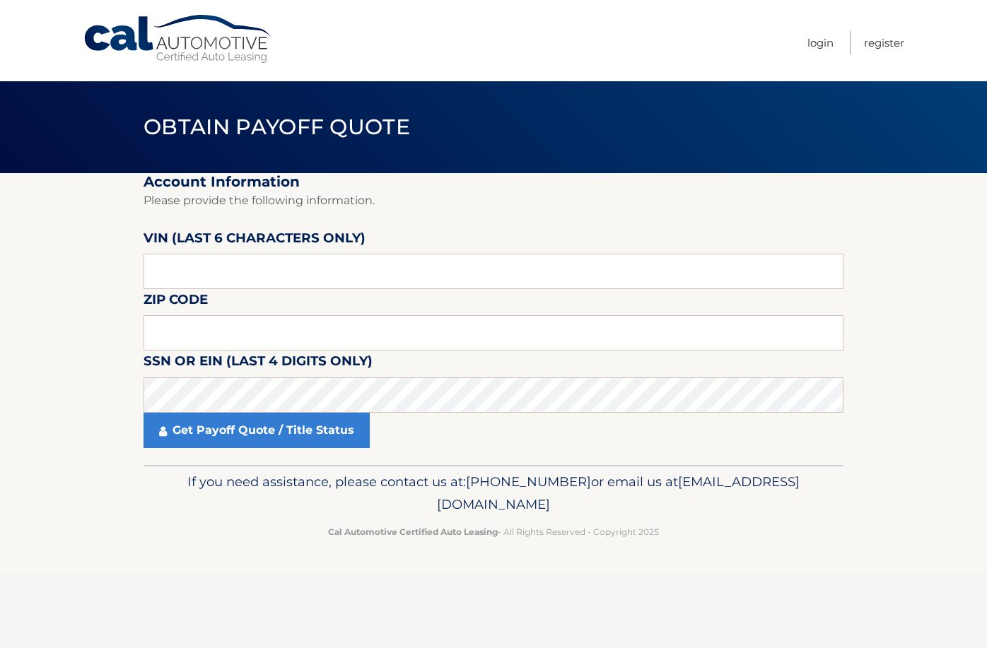 The height and width of the screenshot is (648, 987). Describe the element at coordinates (258, 363) in the screenshot. I see `label: SSN or EIN (last 4 digits only)` at that location.